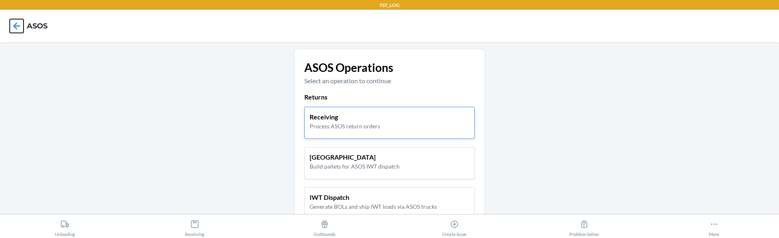 This screenshot has height=238, width=779. What do you see at coordinates (65, 226) in the screenshot?
I see `div: Unloading` at bounding box center [65, 226].